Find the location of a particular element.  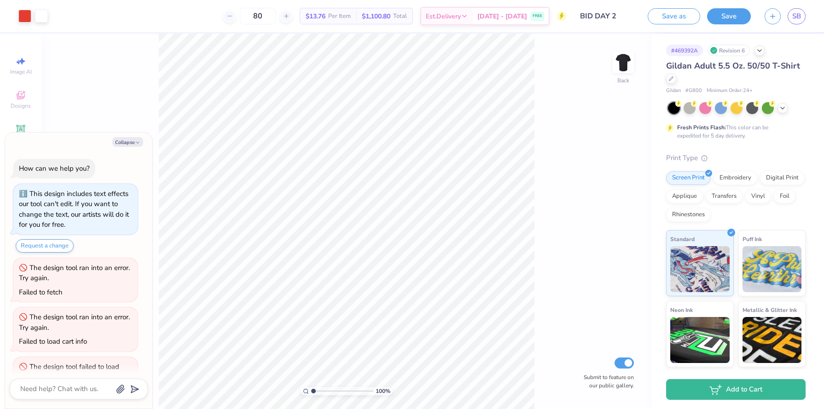

div: Digital Print is located at coordinates (782, 178).